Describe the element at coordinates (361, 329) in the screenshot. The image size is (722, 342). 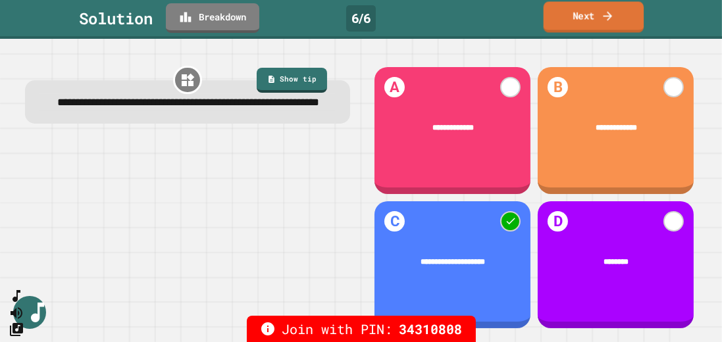
I see `div: Join with PIN:` at that location.